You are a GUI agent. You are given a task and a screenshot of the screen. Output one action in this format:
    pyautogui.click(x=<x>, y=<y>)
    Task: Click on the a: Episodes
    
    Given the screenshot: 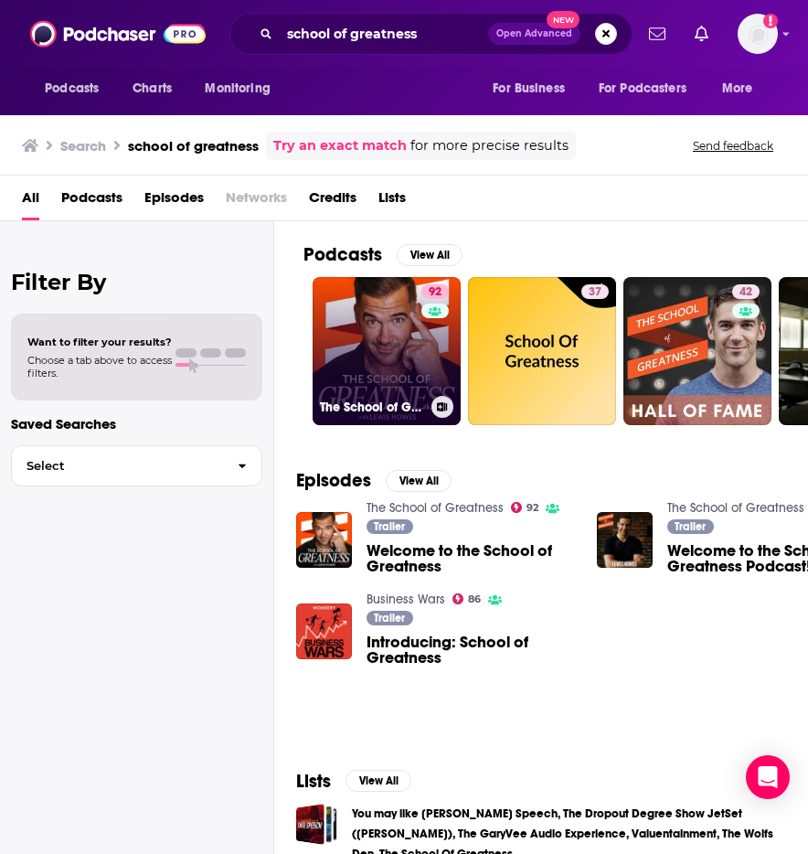 What is the action you would take?
    pyautogui.click(x=174, y=201)
    